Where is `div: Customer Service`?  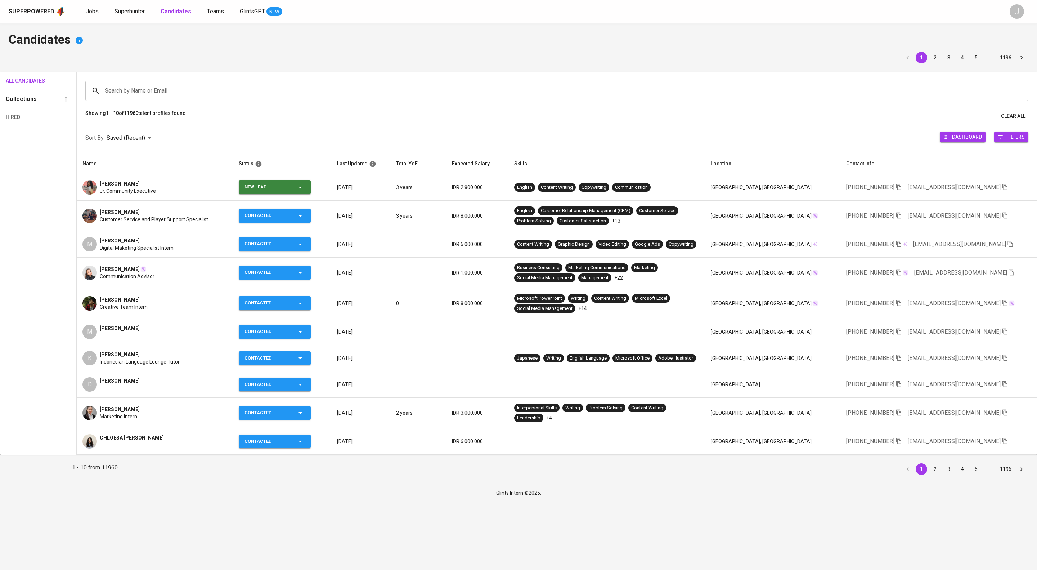 div: Customer Service is located at coordinates (657, 211).